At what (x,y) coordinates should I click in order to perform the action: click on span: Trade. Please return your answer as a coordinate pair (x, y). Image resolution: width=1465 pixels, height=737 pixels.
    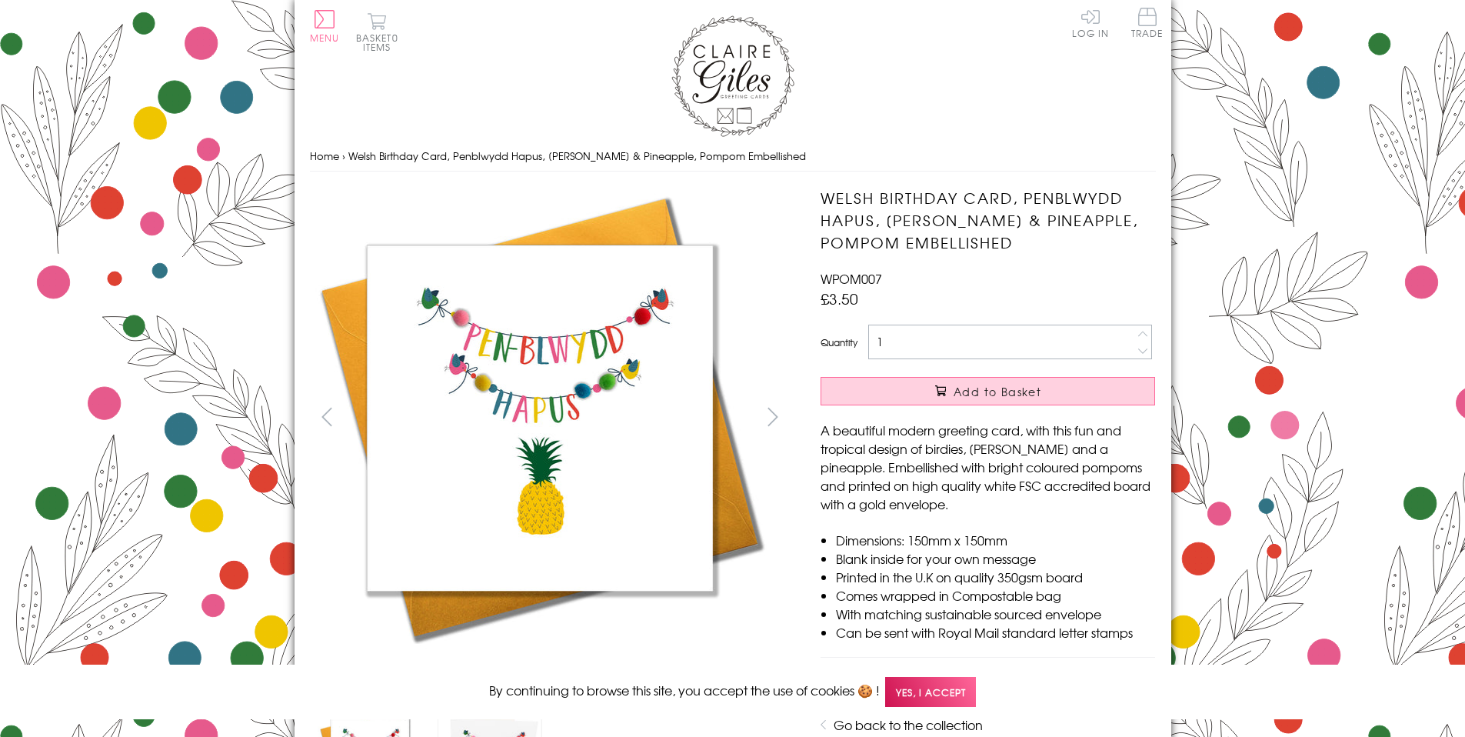
    Looking at the image, I should click on (1147, 22).